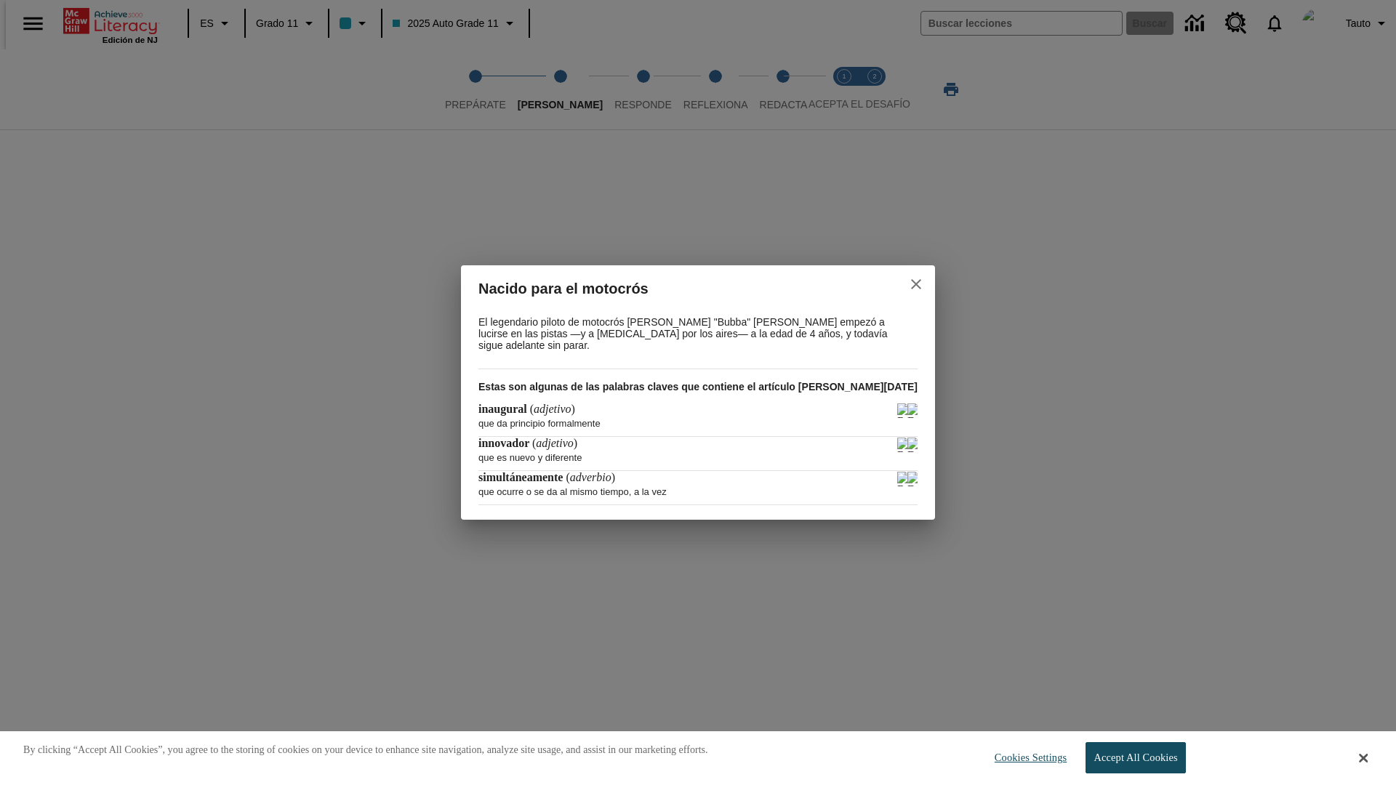 This screenshot has height=785, width=1396. Describe the element at coordinates (902, 445) in the screenshot. I see `img: Reproducir - innovador` at that location.